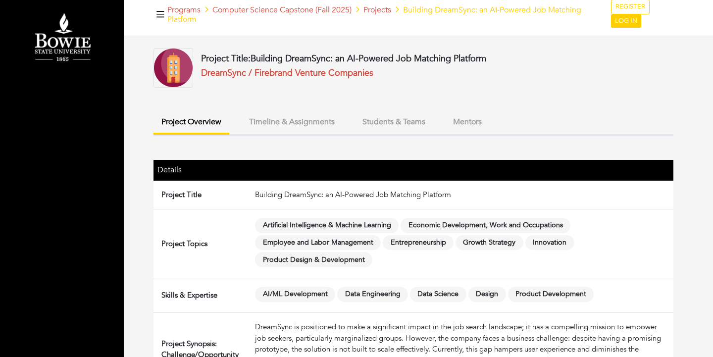 This screenshot has width=713, height=357. I want to click on a: LOG IN, so click(626, 21).